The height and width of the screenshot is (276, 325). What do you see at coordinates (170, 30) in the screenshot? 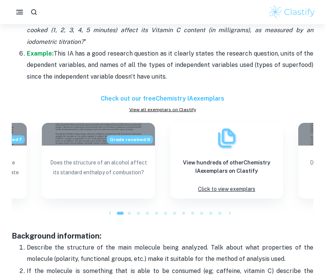
I see `i: To what extent does the time that spinach is cooked (1, 2, 3, 4, 5 minutes) affect its Vitamin C ...` at bounding box center [170, 30].